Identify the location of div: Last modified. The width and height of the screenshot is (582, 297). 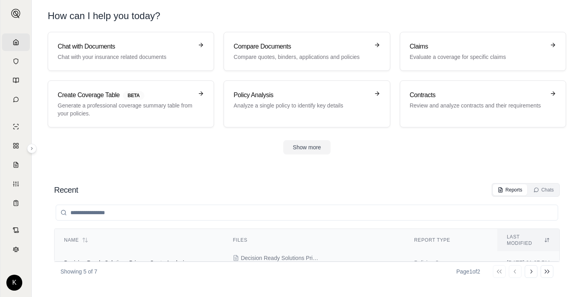
(528, 240).